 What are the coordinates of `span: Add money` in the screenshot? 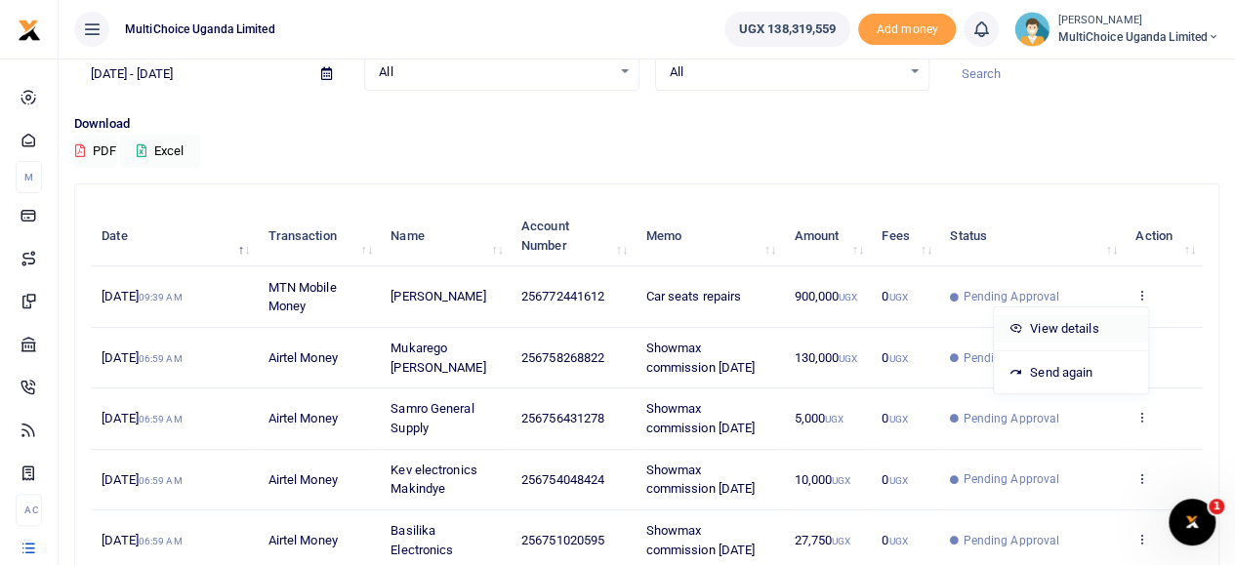 It's located at (907, 29).